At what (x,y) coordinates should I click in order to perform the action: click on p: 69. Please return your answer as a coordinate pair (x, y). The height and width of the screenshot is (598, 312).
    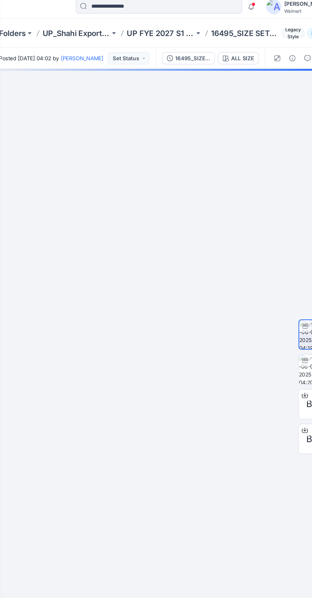
    Looking at the image, I should click on (297, 33).